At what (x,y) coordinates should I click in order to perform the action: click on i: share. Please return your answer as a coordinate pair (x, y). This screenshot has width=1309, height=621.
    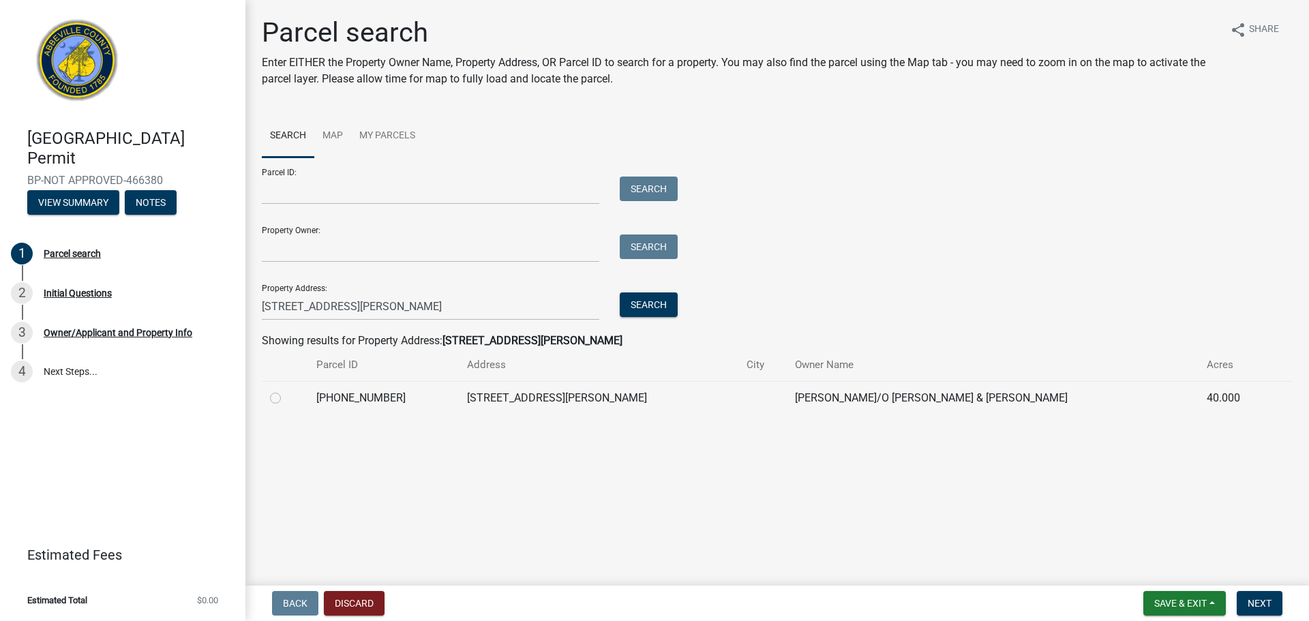
    Looking at the image, I should click on (1238, 30).